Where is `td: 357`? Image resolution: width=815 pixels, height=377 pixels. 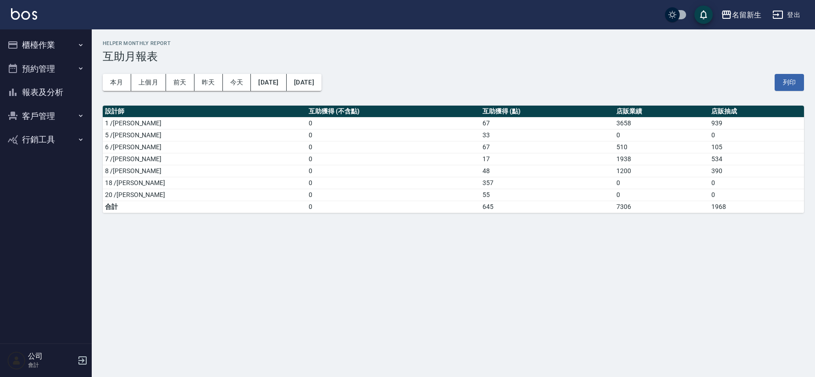 td: 357 is located at coordinates (547, 183).